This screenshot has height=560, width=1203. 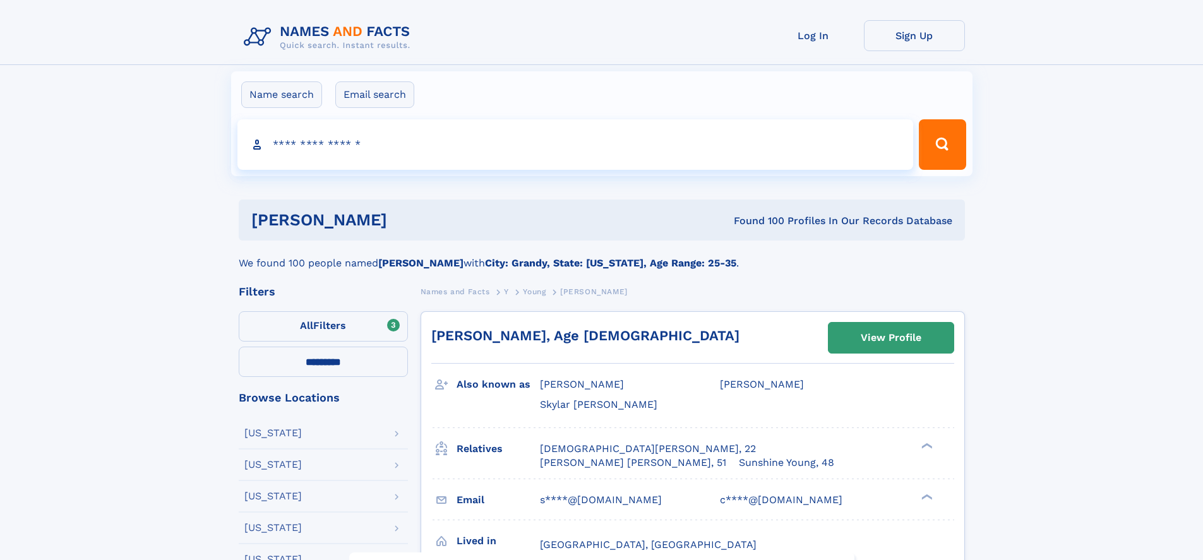 What do you see at coordinates (374, 95) in the screenshot?
I see `label: Email search` at bounding box center [374, 95].